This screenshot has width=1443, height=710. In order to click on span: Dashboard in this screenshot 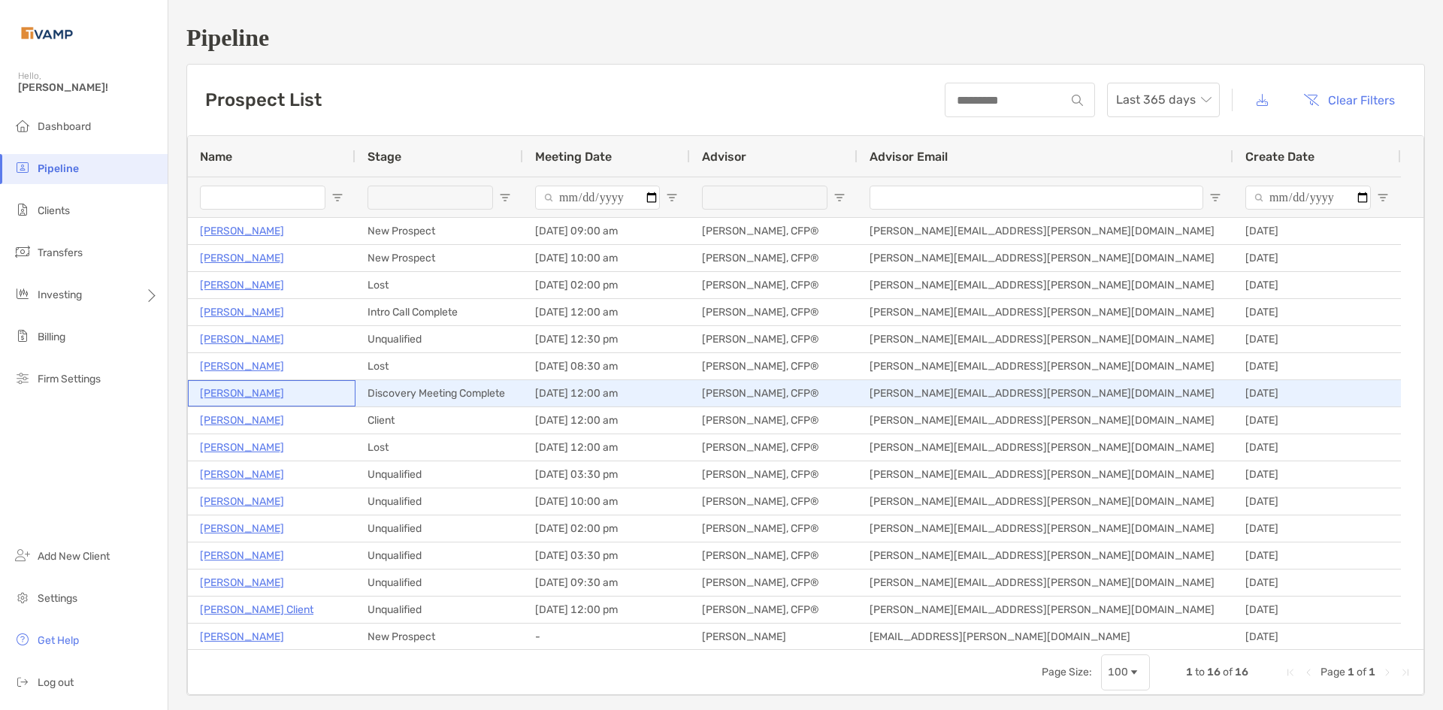, I will do `click(64, 126)`.